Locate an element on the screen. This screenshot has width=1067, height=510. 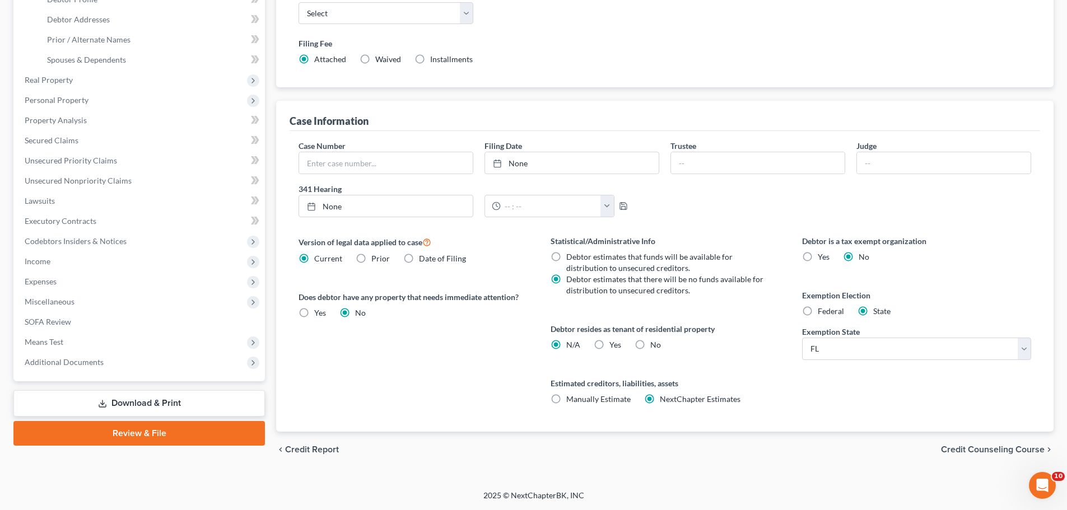
a: Unsecured Nonpriority Claims is located at coordinates (140, 181).